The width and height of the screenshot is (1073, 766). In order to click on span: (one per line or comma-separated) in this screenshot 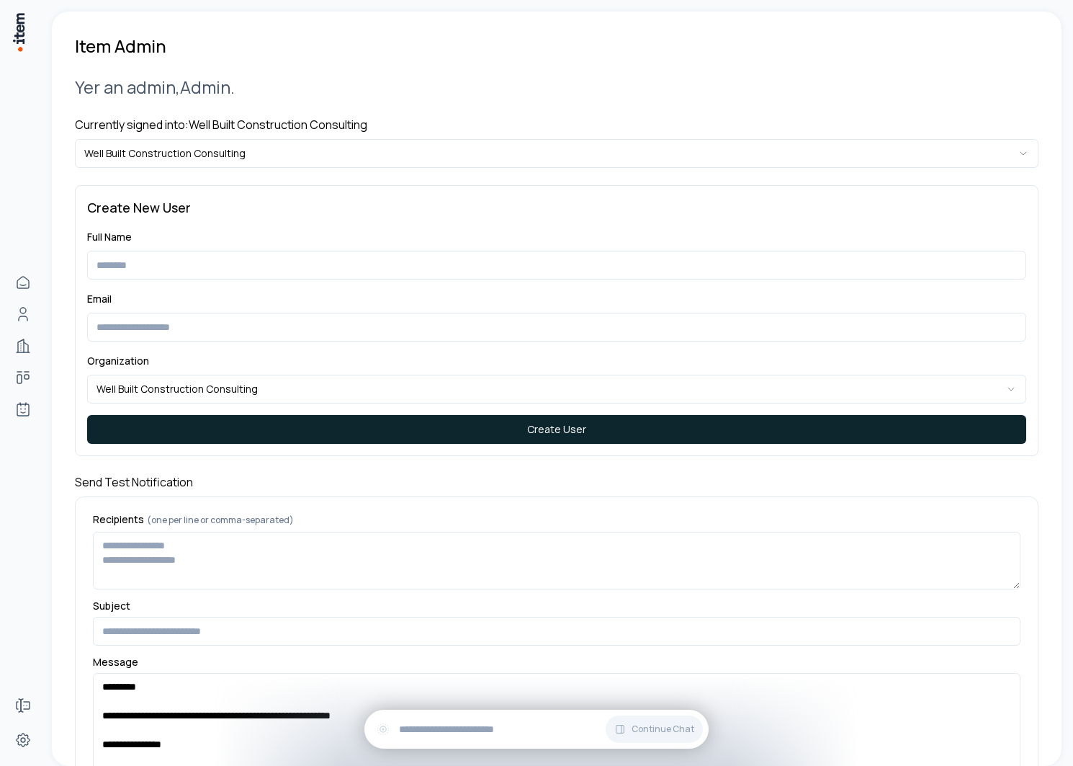, I will do `click(220, 519)`.